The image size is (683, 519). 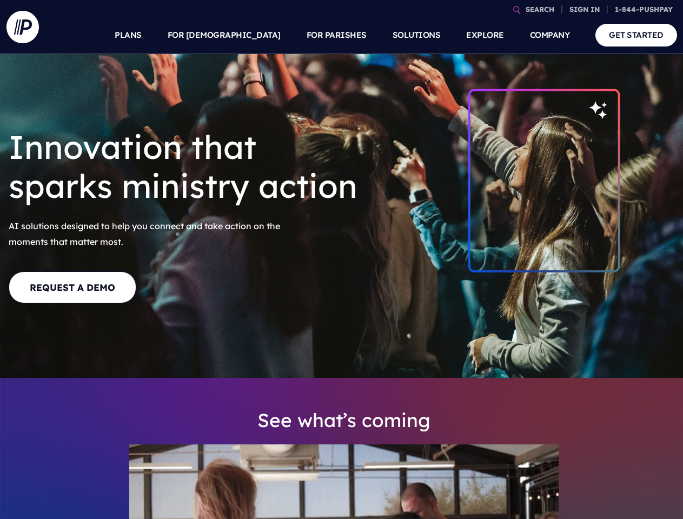 What do you see at coordinates (344, 421) in the screenshot?
I see `h3: See what’s coming` at bounding box center [344, 421].